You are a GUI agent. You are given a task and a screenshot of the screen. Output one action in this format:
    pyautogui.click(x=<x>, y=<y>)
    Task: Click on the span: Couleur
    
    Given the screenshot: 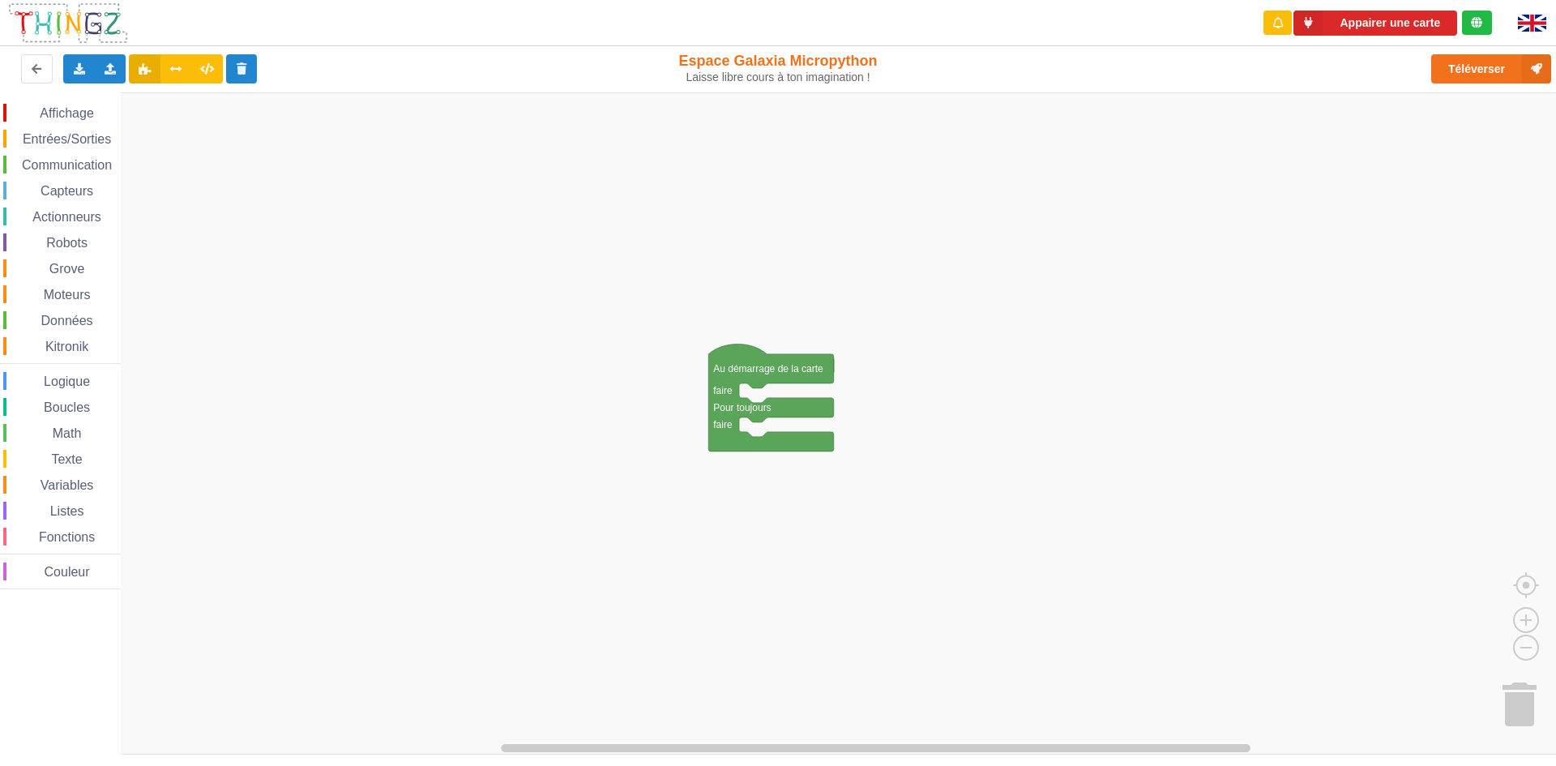 What is the action you would take?
    pyautogui.click(x=67, y=571)
    